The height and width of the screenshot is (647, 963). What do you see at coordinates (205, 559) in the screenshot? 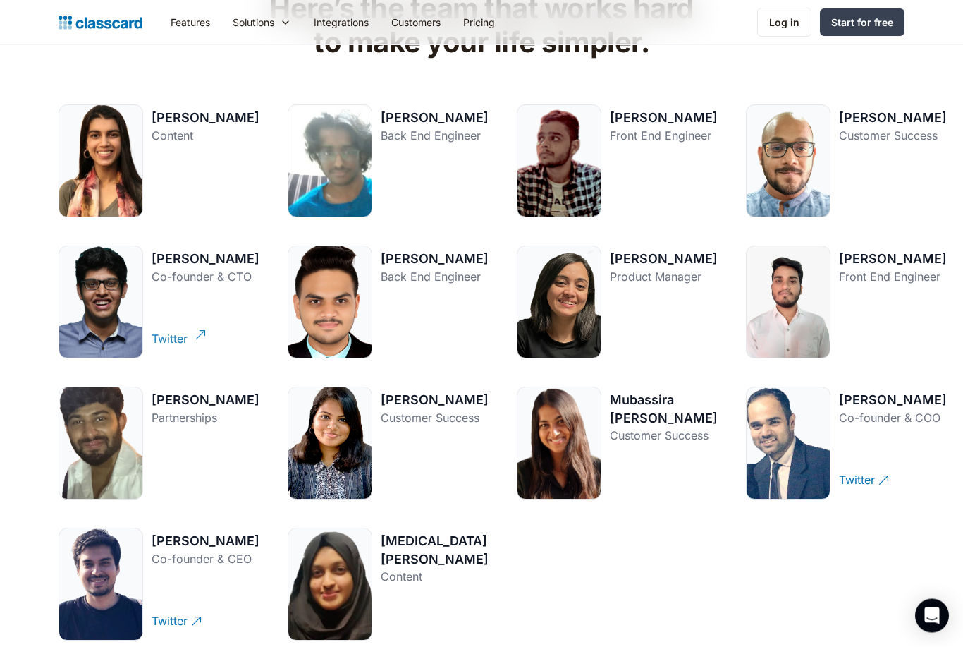
I see `div: Co-founder & CEO` at bounding box center [205, 559].